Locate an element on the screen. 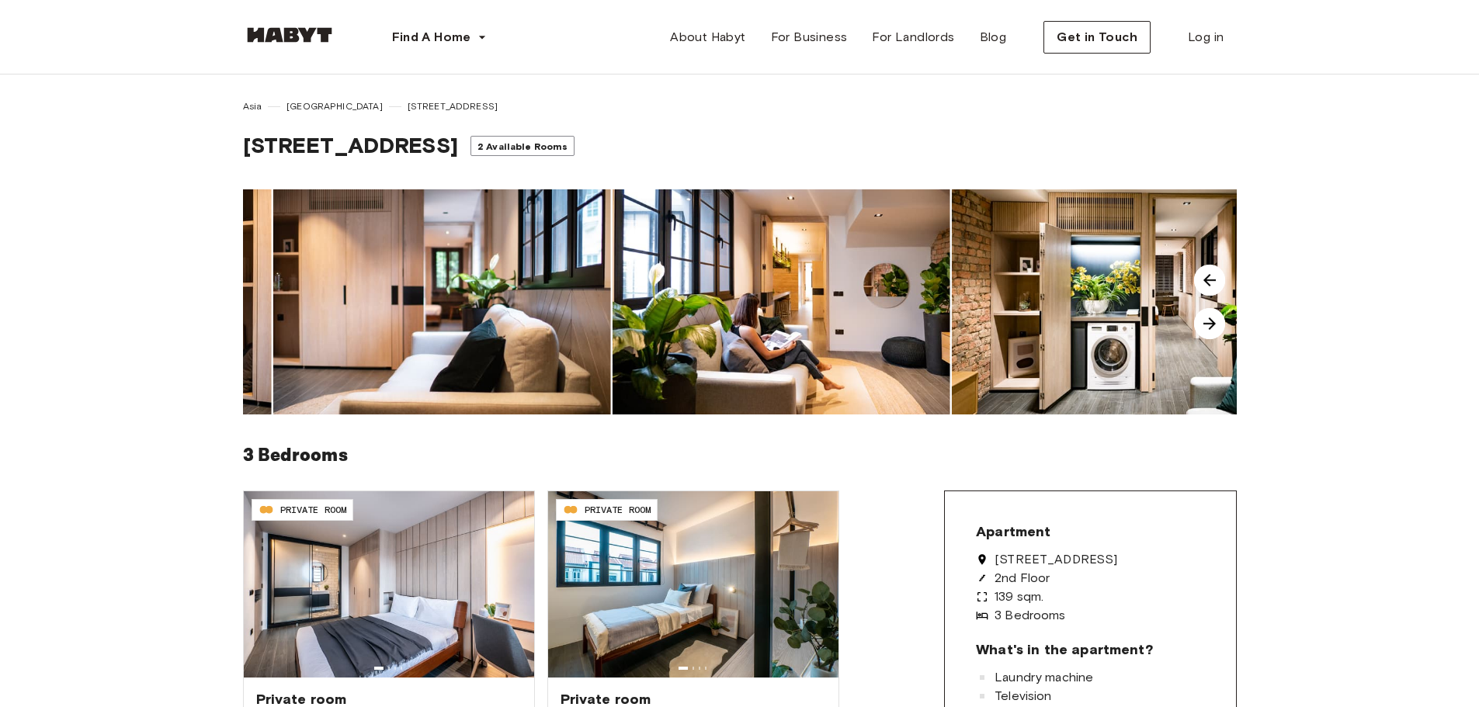 Image resolution: width=1479 pixels, height=707 pixels. a: For Business is located at coordinates (809, 37).